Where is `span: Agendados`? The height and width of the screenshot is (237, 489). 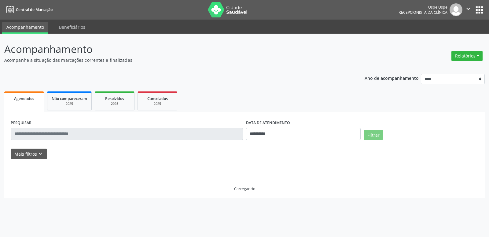
span: Agendados is located at coordinates (24, 98).